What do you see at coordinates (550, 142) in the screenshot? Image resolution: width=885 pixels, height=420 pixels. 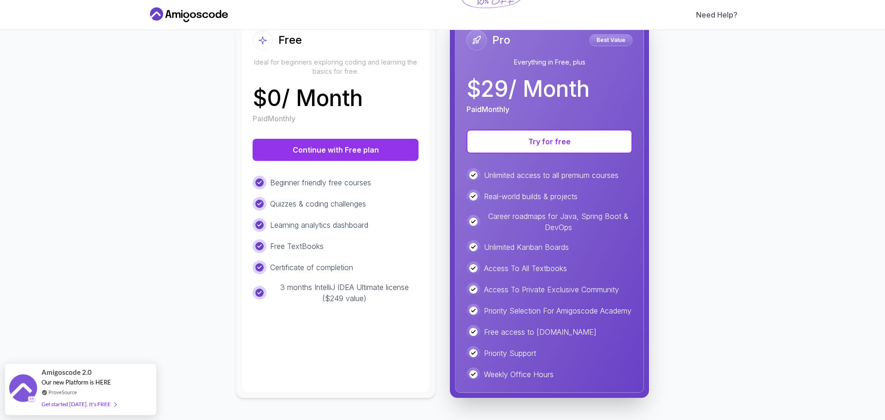 I see `button: Try for free` at bounding box center [550, 142].